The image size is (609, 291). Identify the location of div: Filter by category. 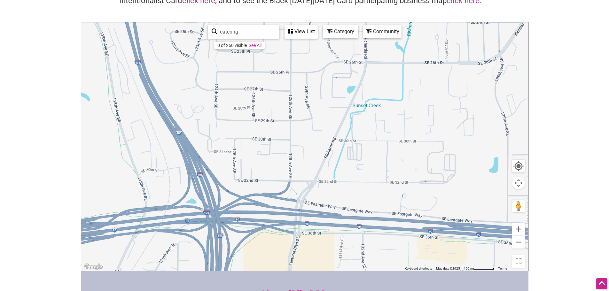
(340, 32).